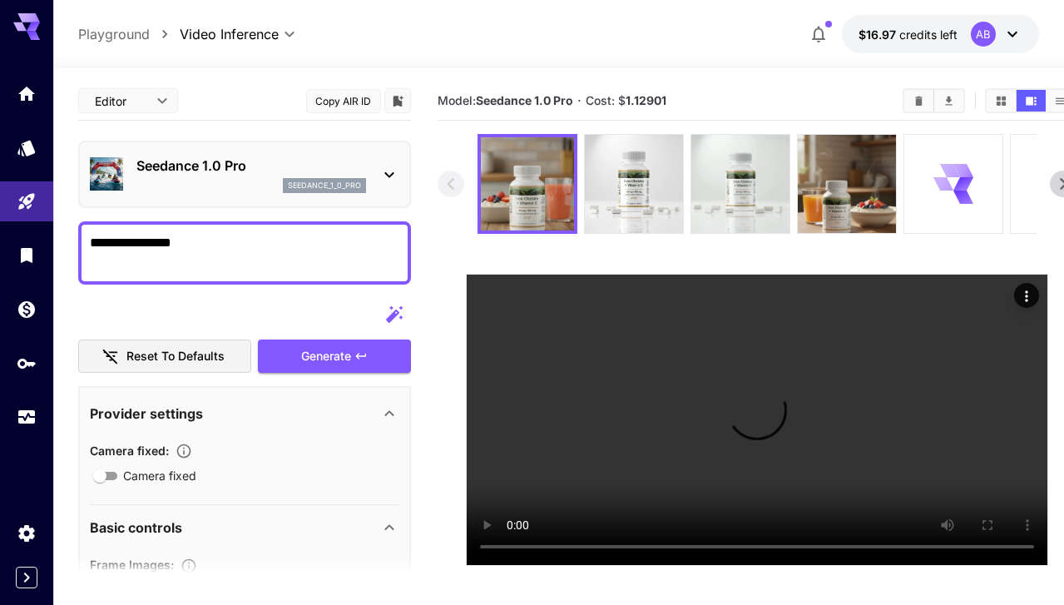 The width and height of the screenshot is (1064, 605). What do you see at coordinates (114, 34) in the screenshot?
I see `a: Playground` at bounding box center [114, 34].